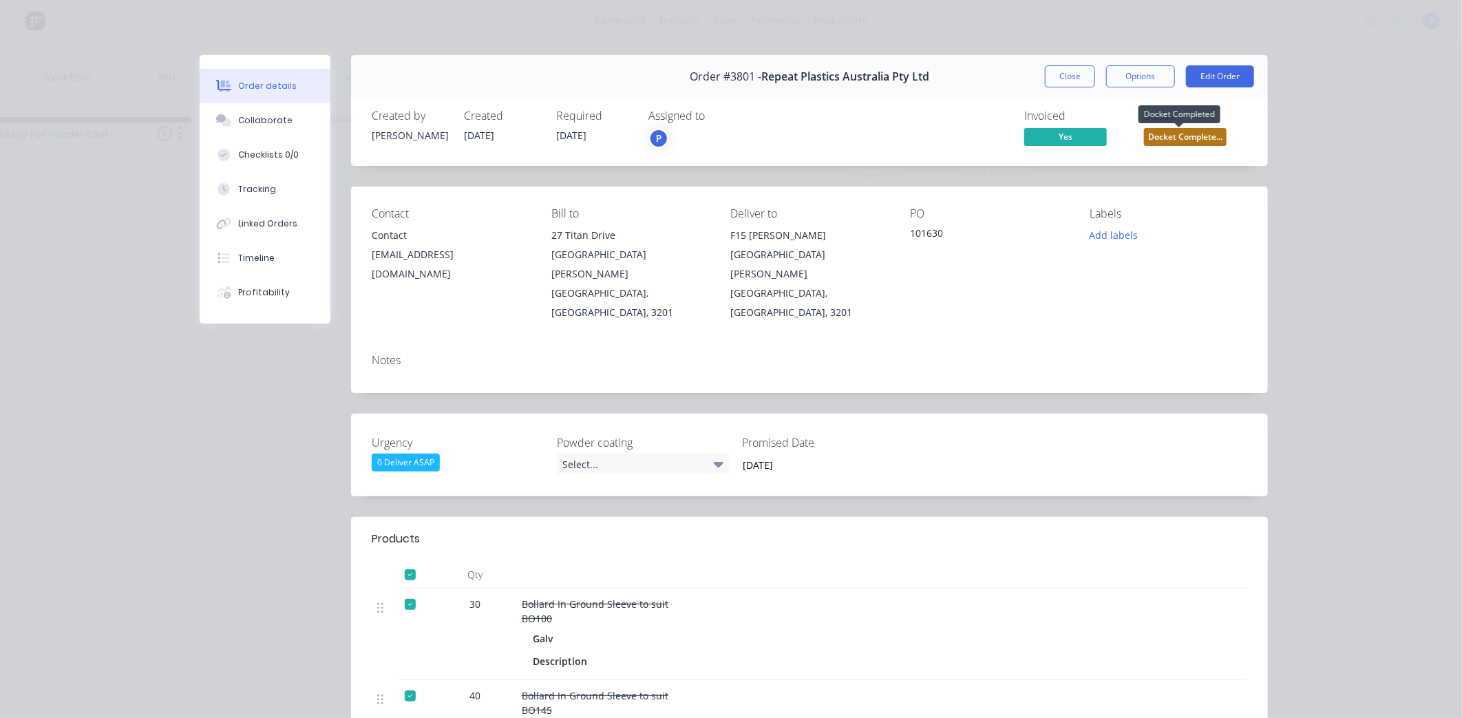 The image size is (1462, 718). What do you see at coordinates (643, 443) in the screenshot?
I see `label: Powder coating` at bounding box center [643, 443].